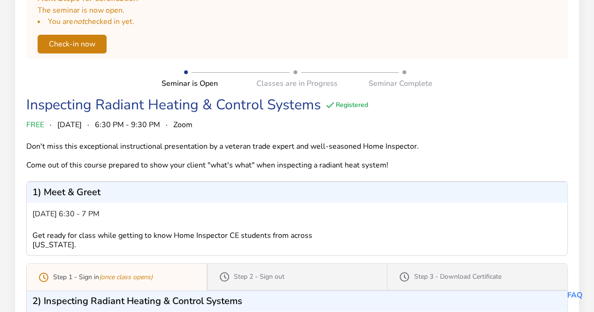 The image size is (594, 312). What do you see at coordinates (127, 125) in the screenshot?
I see `span: 6:30 PM - 9:30 PM` at bounding box center [127, 125].